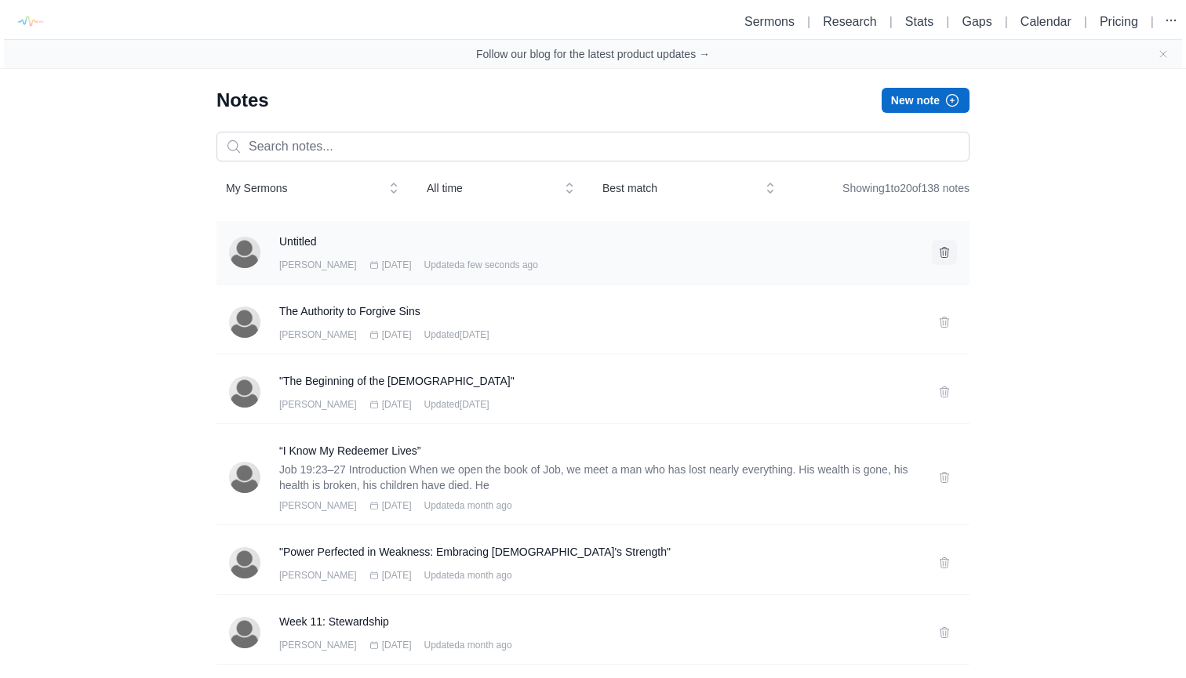  I want to click on a: Stats, so click(919, 21).